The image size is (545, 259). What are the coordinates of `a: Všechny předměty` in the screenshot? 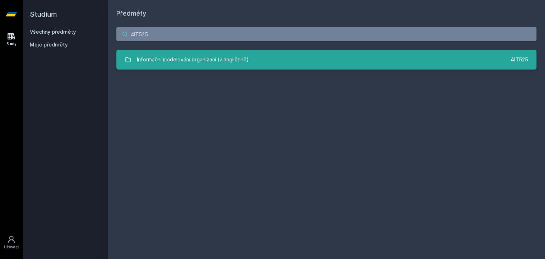 It's located at (53, 32).